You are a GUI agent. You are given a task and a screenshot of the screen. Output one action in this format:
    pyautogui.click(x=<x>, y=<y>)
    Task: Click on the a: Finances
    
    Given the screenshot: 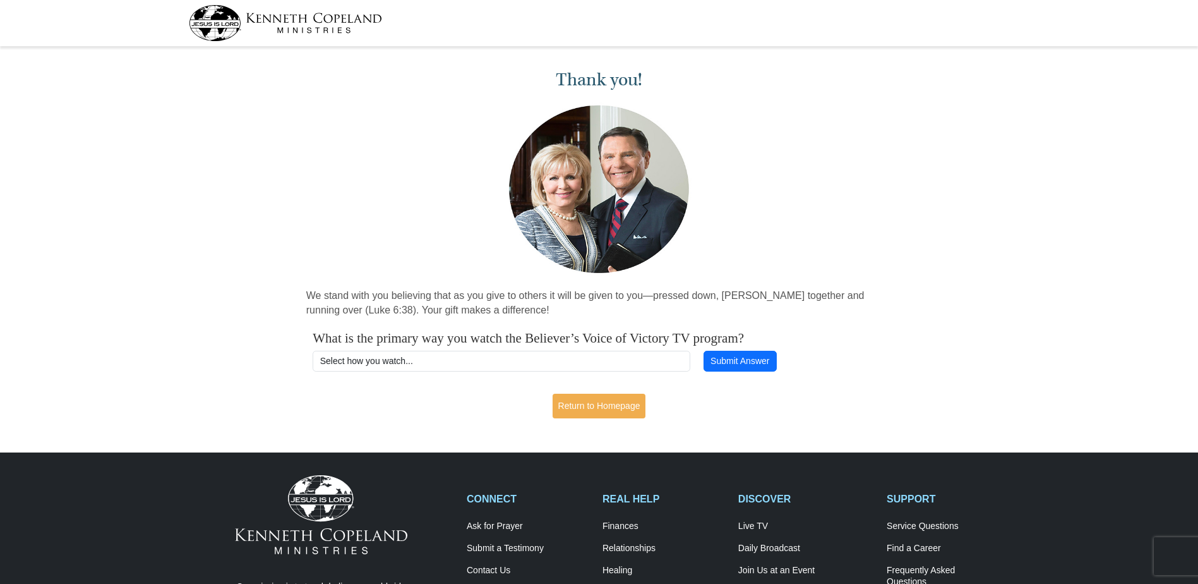 What is the action you would take?
    pyautogui.click(x=664, y=526)
    